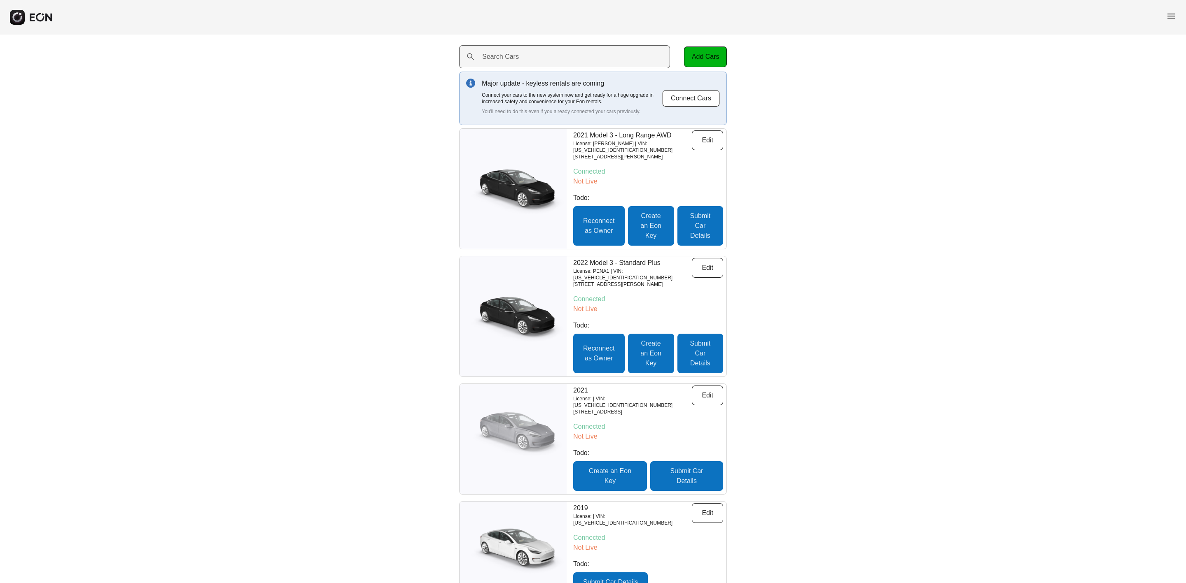 This screenshot has width=1186, height=583. What do you see at coordinates (572, 84) in the screenshot?
I see `p: Major update - keyless rentals are coming` at bounding box center [572, 84].